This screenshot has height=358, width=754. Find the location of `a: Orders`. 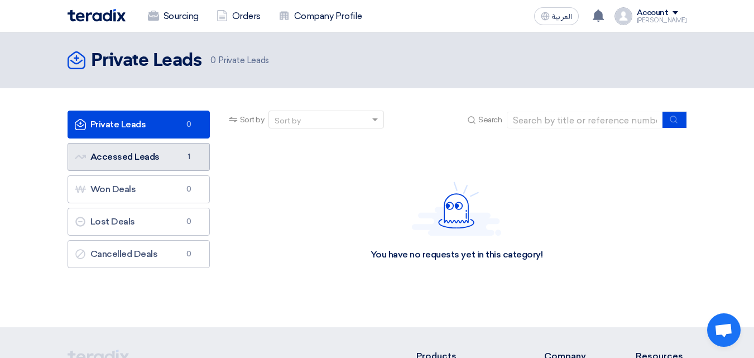

a: Orders is located at coordinates (238, 16).